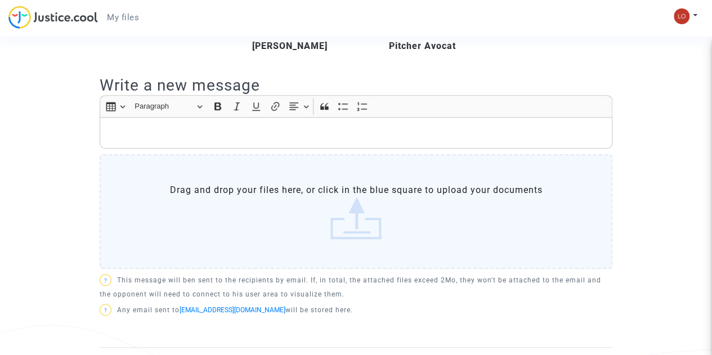 The width and height of the screenshot is (712, 355). What do you see at coordinates (290, 33) in the screenshot?
I see `span: DEMANDER` at bounding box center [290, 33].